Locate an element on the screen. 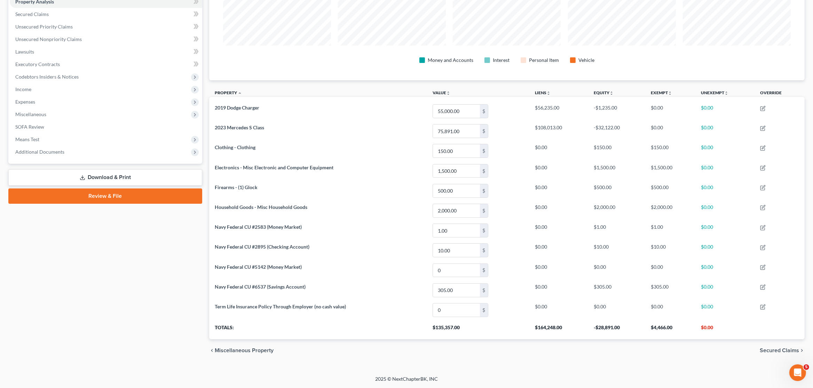 This screenshot has width=813, height=388. span: Navy Federal CU #2583 (Money Market) is located at coordinates (258, 227).